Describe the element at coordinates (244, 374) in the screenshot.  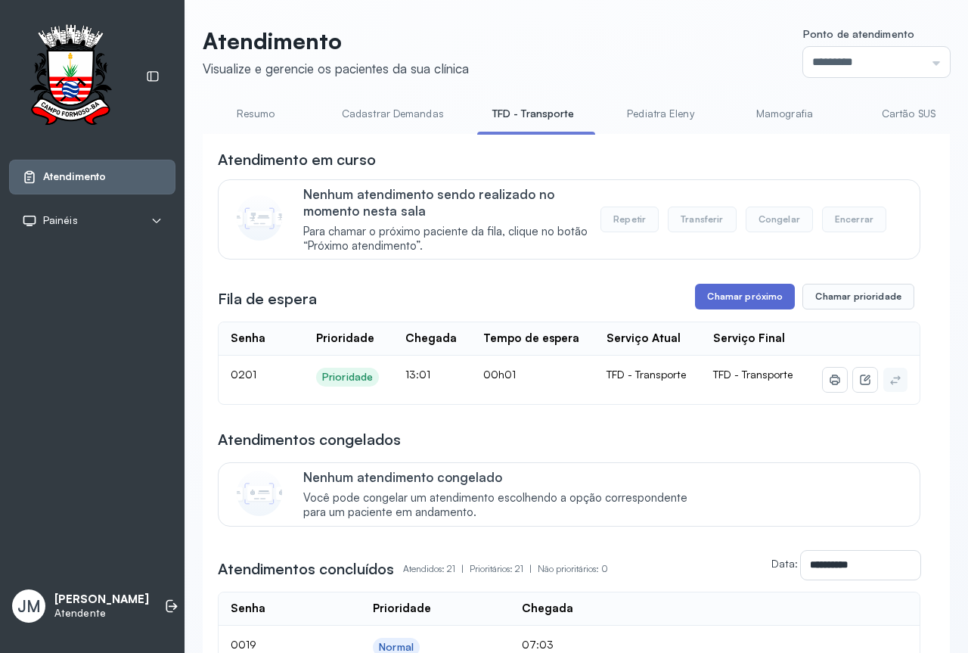
I see `span: 0201` at that location.